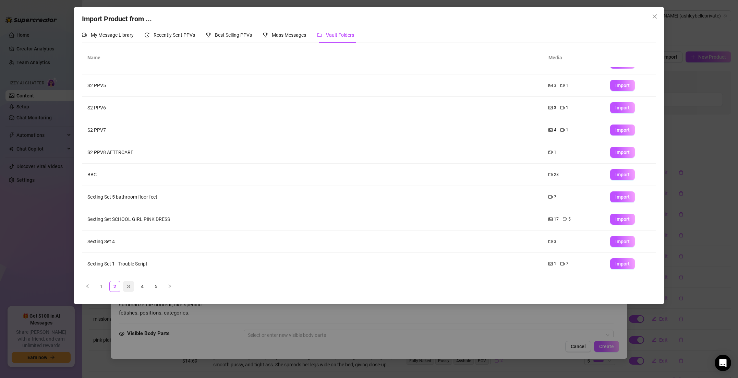 Image resolution: width=738 pixels, height=378 pixels. Describe the element at coordinates (555, 130) in the screenshot. I see `span: 4` at that location.